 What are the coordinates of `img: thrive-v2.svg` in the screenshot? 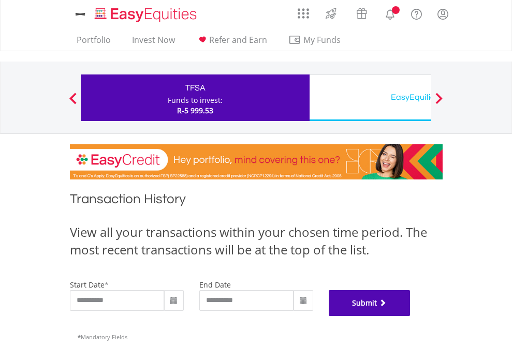 It's located at (331, 13).